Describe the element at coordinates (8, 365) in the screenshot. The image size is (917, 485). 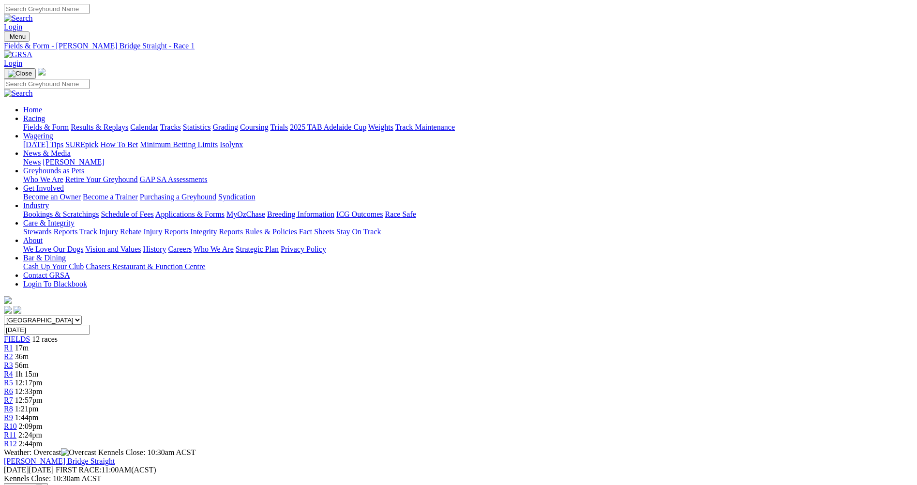
I see `a: R3` at that location.